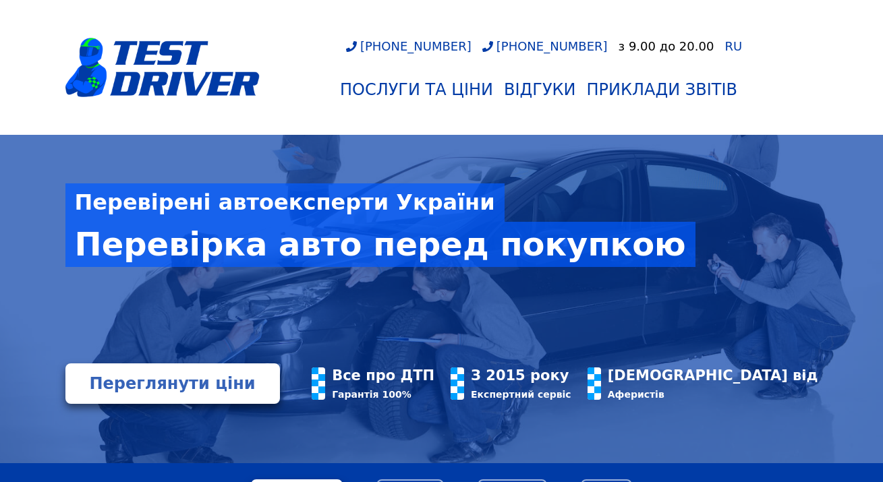  I want to click on a: Послуги та Ціни, so click(416, 90).